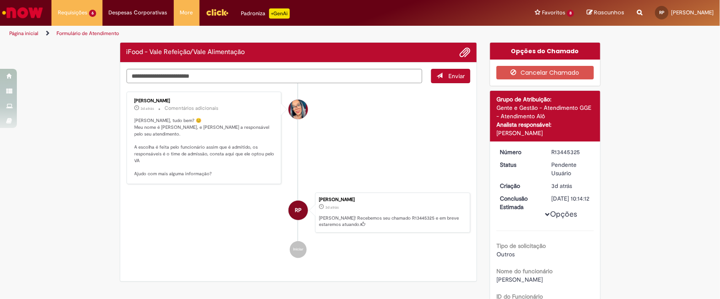  What do you see at coordinates (521, 245) in the screenshot?
I see `b: Tipo de solicitação` at bounding box center [521, 245].